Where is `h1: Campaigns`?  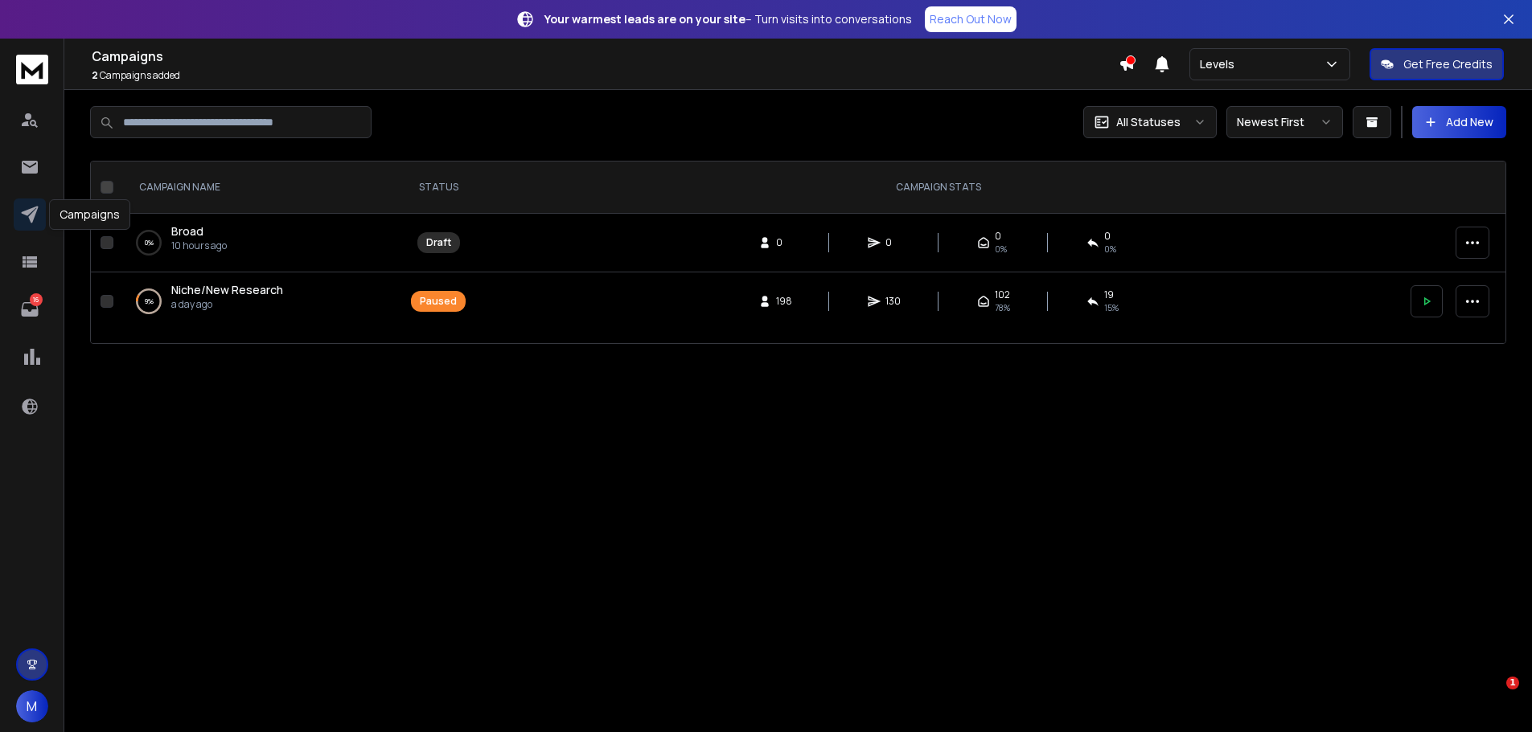
h1: Campaigns is located at coordinates (605, 56).